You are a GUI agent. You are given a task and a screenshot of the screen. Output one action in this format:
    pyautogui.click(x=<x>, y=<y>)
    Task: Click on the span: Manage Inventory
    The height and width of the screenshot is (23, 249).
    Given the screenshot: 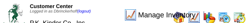 What is the action you would take?
    pyautogui.click(x=167, y=15)
    